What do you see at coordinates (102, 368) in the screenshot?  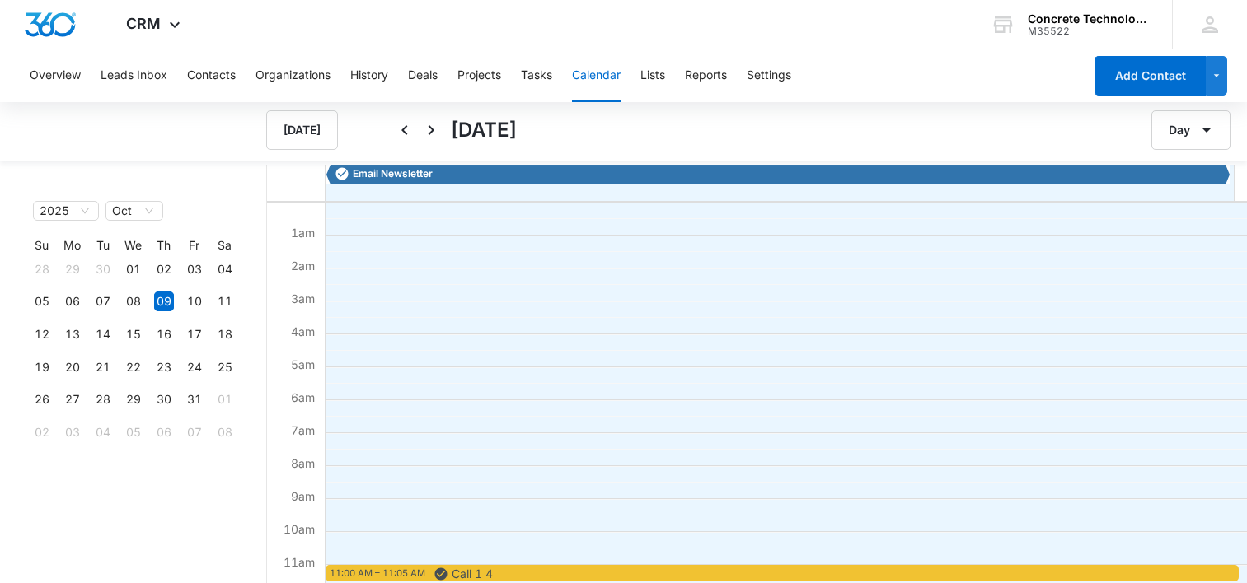 I see `td: 2025-10-21` at bounding box center [102, 368].